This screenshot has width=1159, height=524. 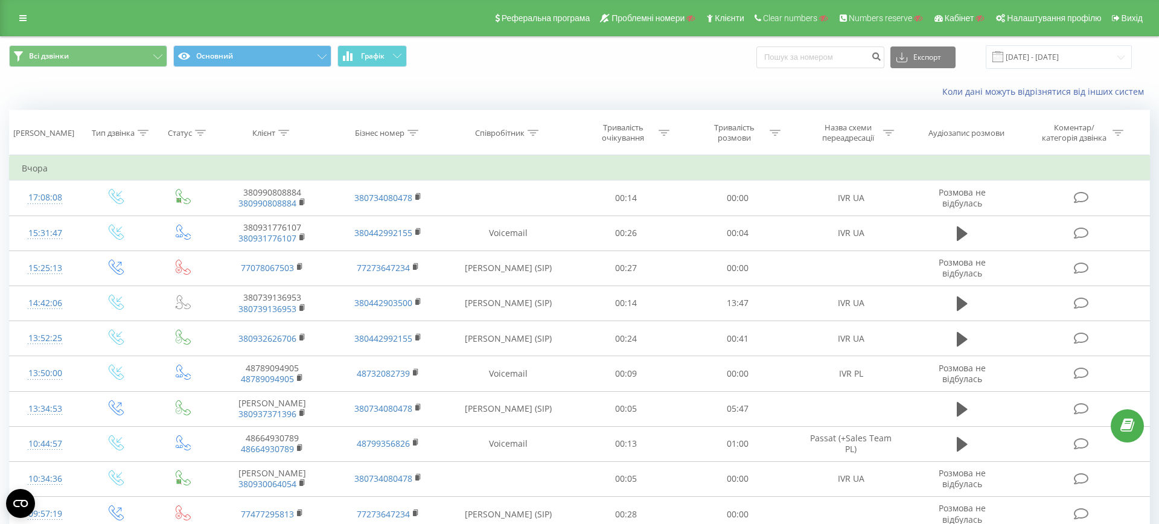 What do you see at coordinates (1054, 18) in the screenshot?
I see `span: Налаштування профілю` at bounding box center [1054, 18].